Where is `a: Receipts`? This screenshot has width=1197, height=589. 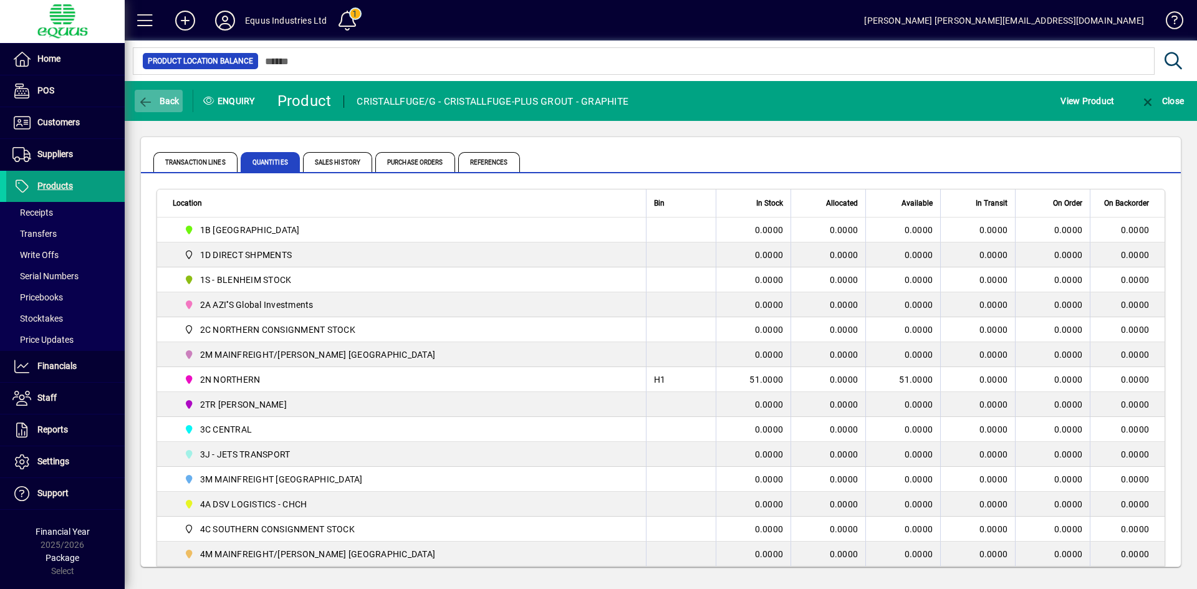
a: Receipts is located at coordinates (65, 213).